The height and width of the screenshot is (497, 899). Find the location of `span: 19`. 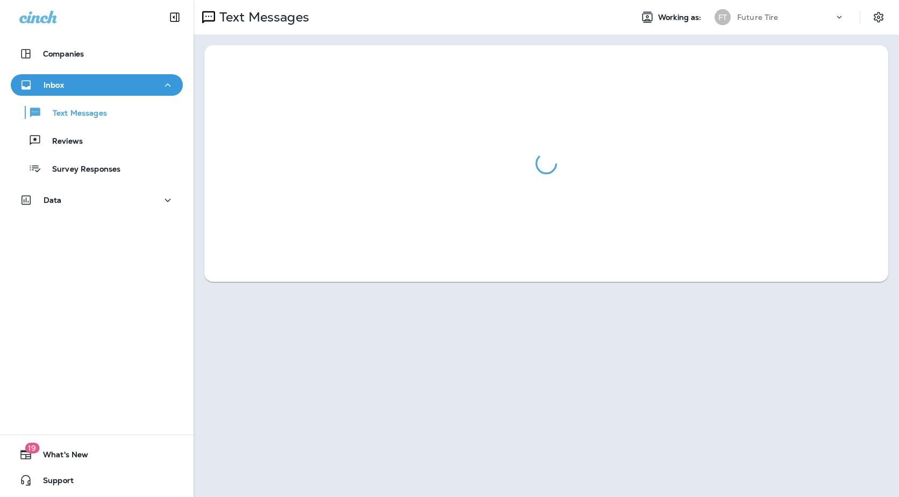

span: 19 is located at coordinates (32, 448).